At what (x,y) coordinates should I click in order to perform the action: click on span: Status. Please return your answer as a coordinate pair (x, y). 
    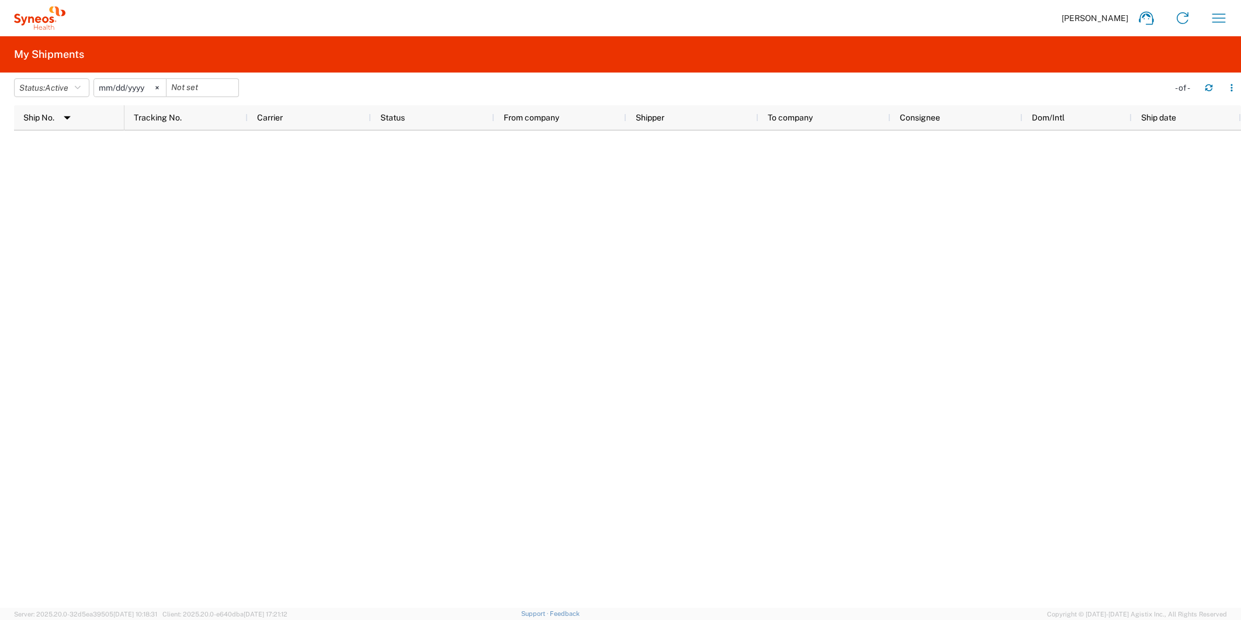
    Looking at the image, I should click on (393, 117).